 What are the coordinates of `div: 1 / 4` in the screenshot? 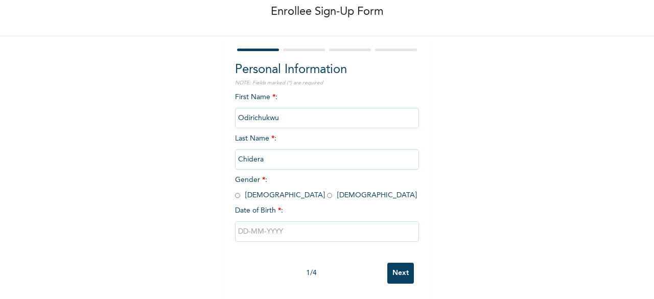 It's located at (311, 273).